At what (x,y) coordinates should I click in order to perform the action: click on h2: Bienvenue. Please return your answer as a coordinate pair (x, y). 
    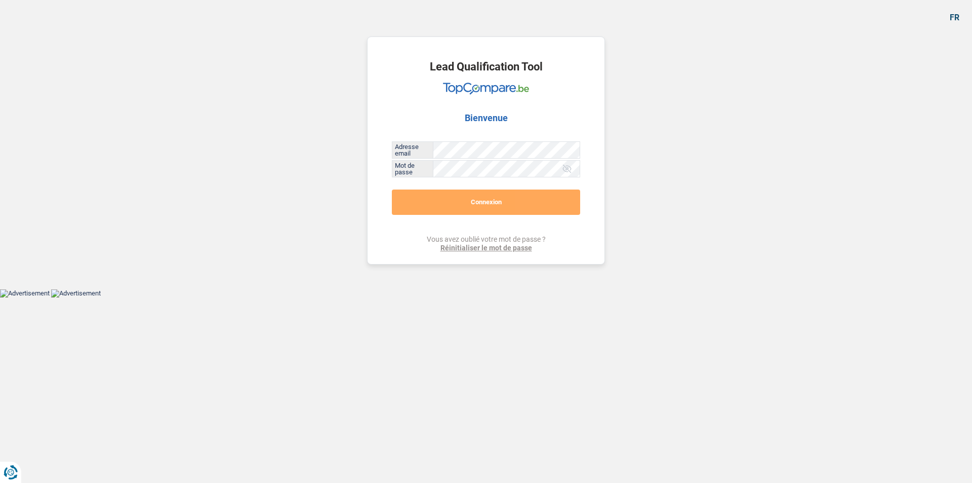
    Looking at the image, I should click on (486, 118).